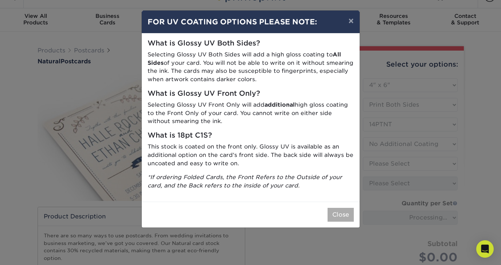 This screenshot has width=501, height=265. I want to click on button: Close, so click(341, 215).